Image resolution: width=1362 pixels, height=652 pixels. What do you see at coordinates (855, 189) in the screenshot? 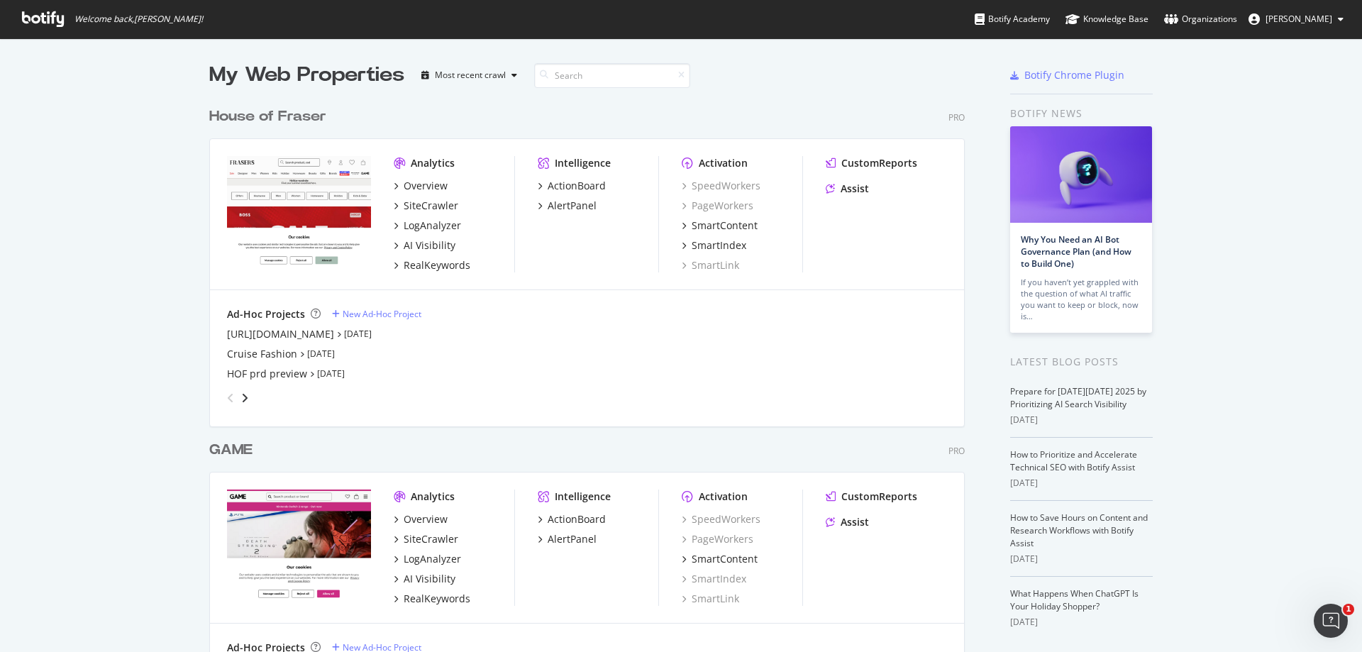
I see `div: Assist` at bounding box center [855, 189].